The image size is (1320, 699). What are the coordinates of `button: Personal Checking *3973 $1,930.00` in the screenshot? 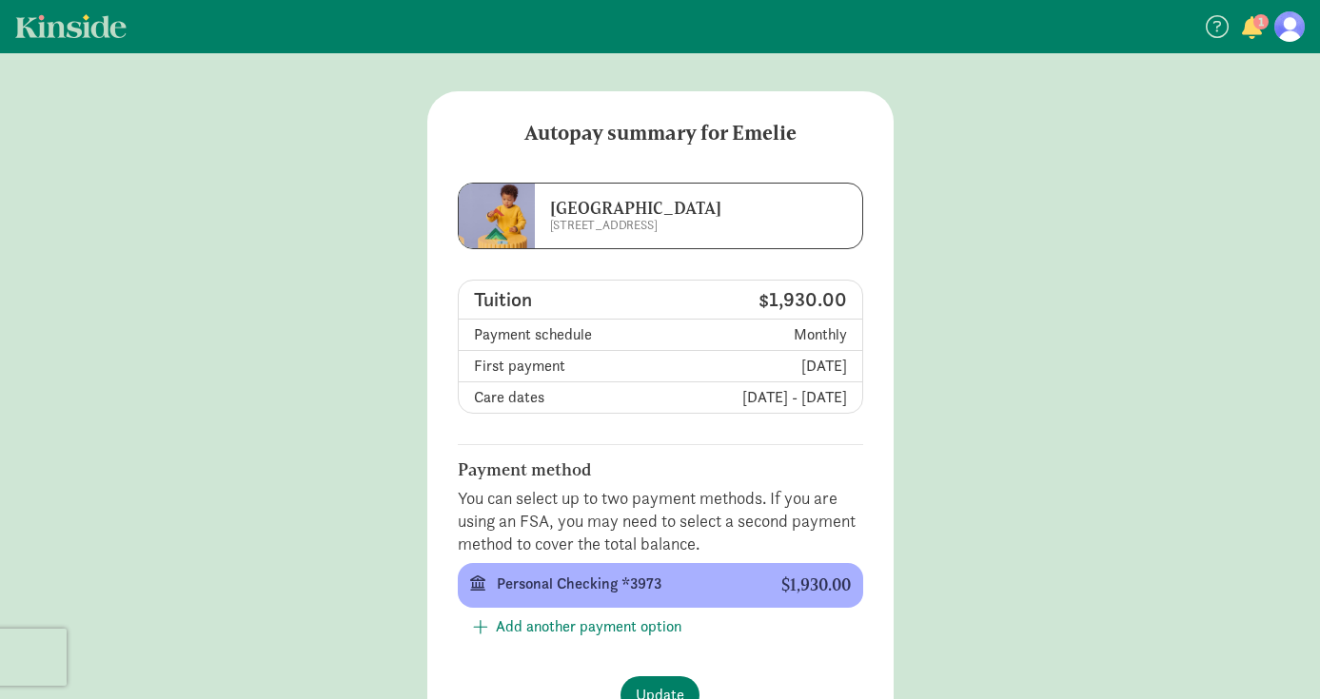 It's located at (660, 585).